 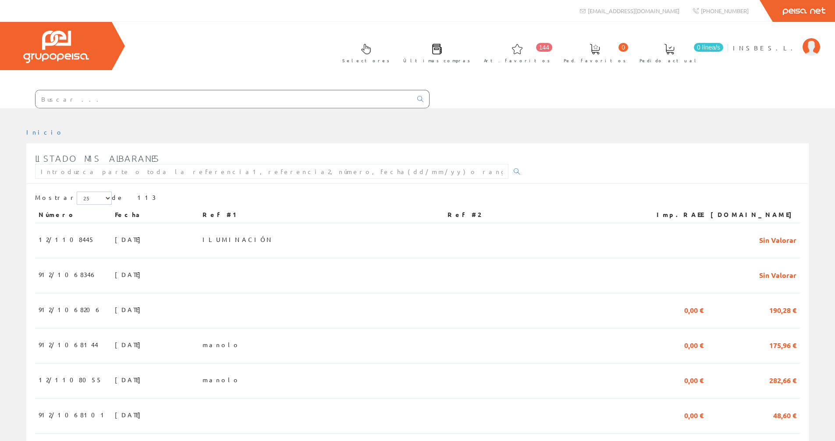 I want to click on span: ILUMINACIÓN, so click(x=238, y=239).